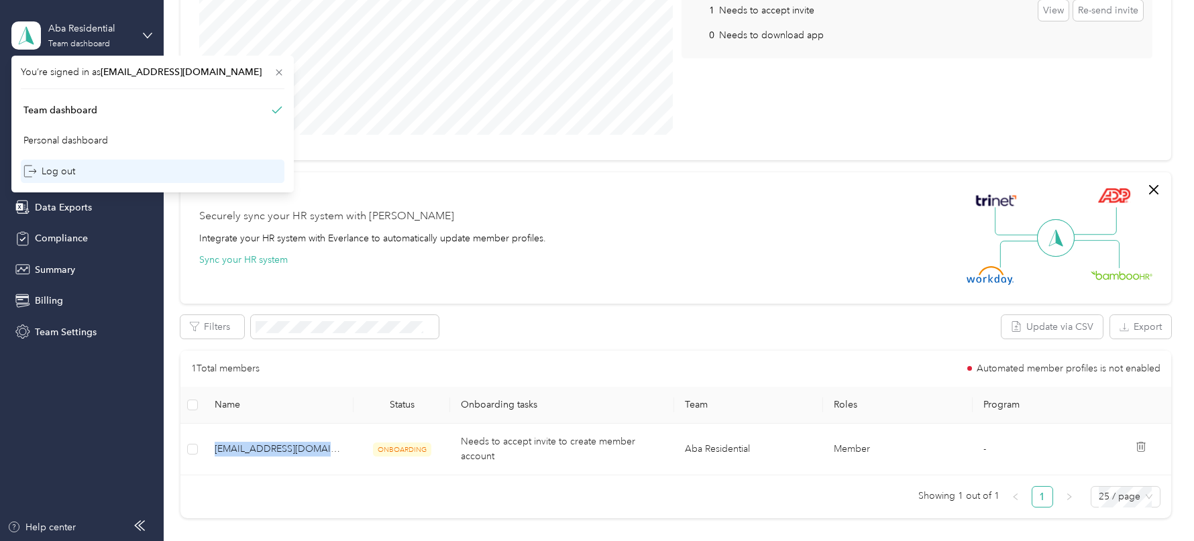 The image size is (1194, 541). Describe the element at coordinates (1015, 497) in the screenshot. I see `button: left` at that location.